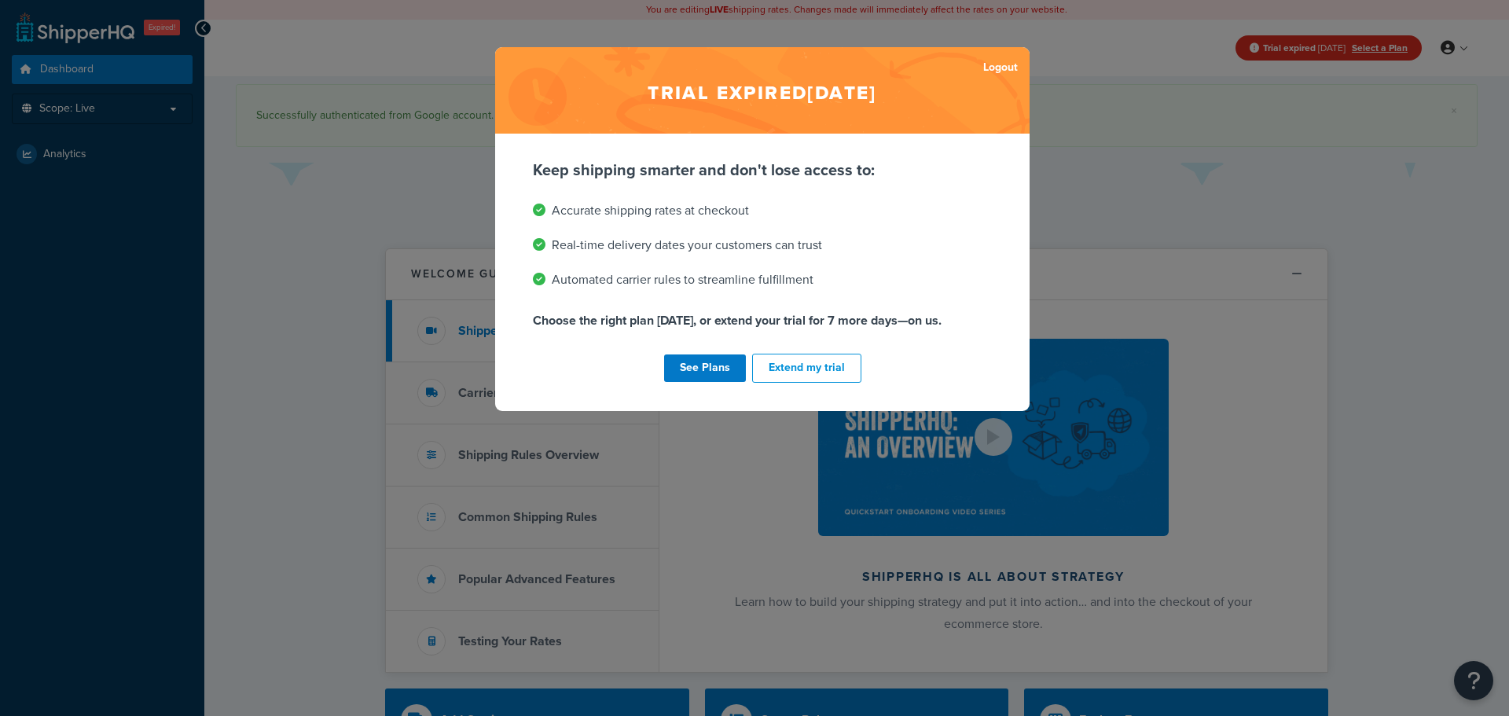 This screenshot has width=1509, height=716. Describe the element at coordinates (705, 368) in the screenshot. I see `a: See Plans` at that location.